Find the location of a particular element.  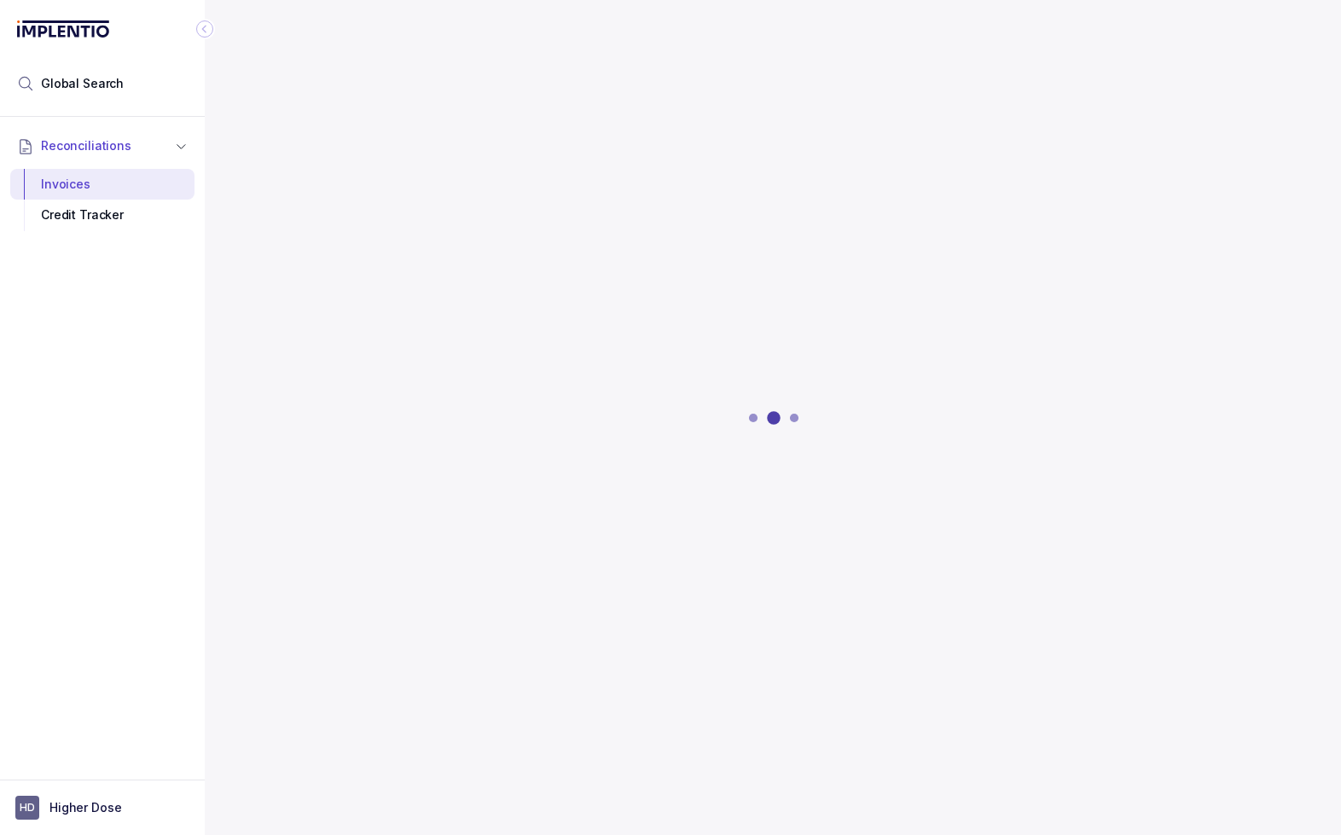

div: Credit Tracker is located at coordinates (102, 215).